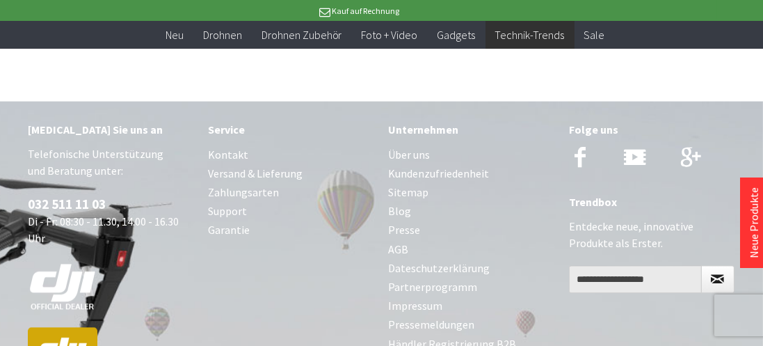  Describe the element at coordinates (472, 173) in the screenshot. I see `a: Kundenzufriedenheit` at that location.